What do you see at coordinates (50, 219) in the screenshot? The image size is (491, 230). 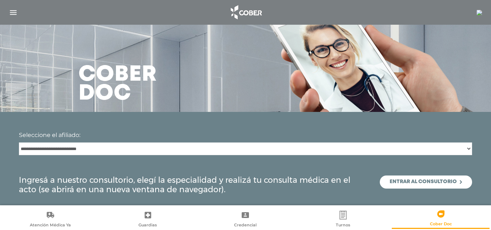 I see `a: Atención Médica Ya` at bounding box center [50, 219].